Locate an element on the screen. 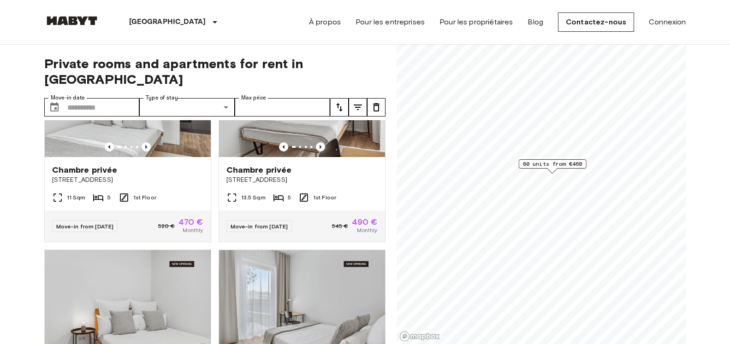 The height and width of the screenshot is (344, 730). label: Move-in date is located at coordinates (68, 98).